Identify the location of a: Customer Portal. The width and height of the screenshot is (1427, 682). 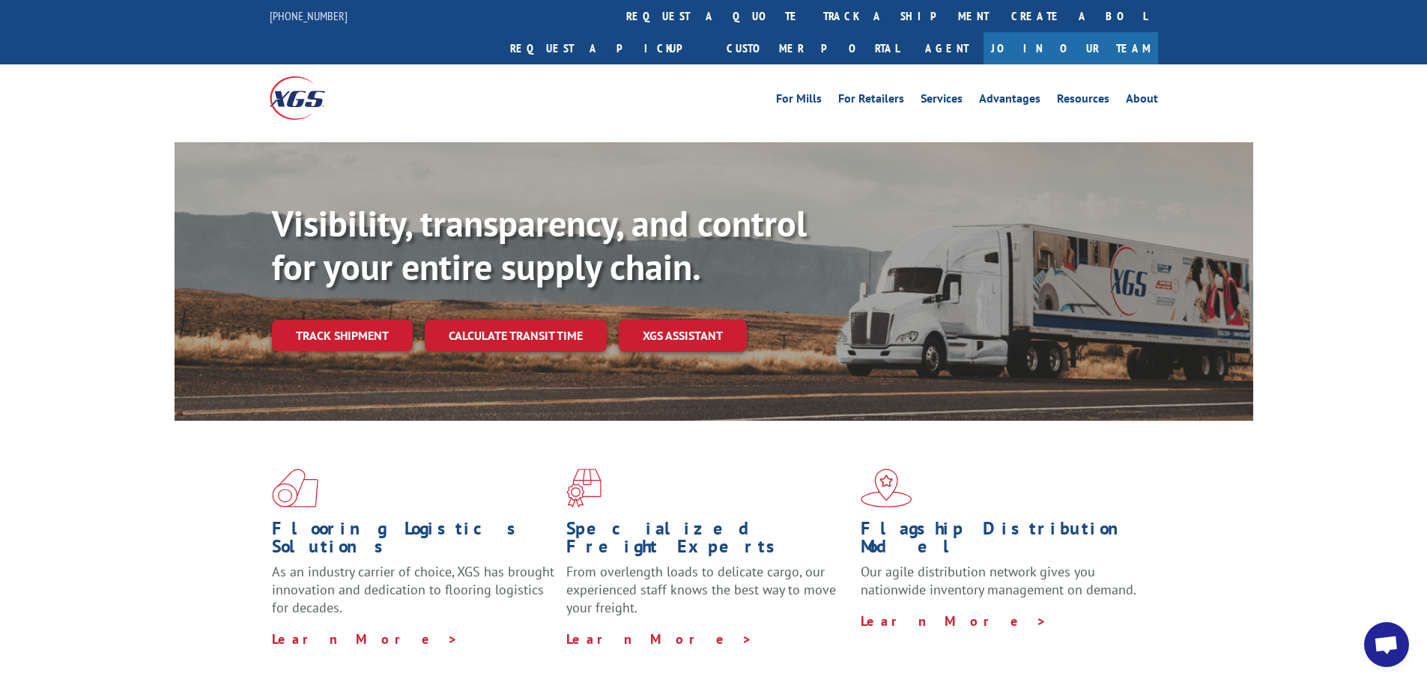
(813, 48).